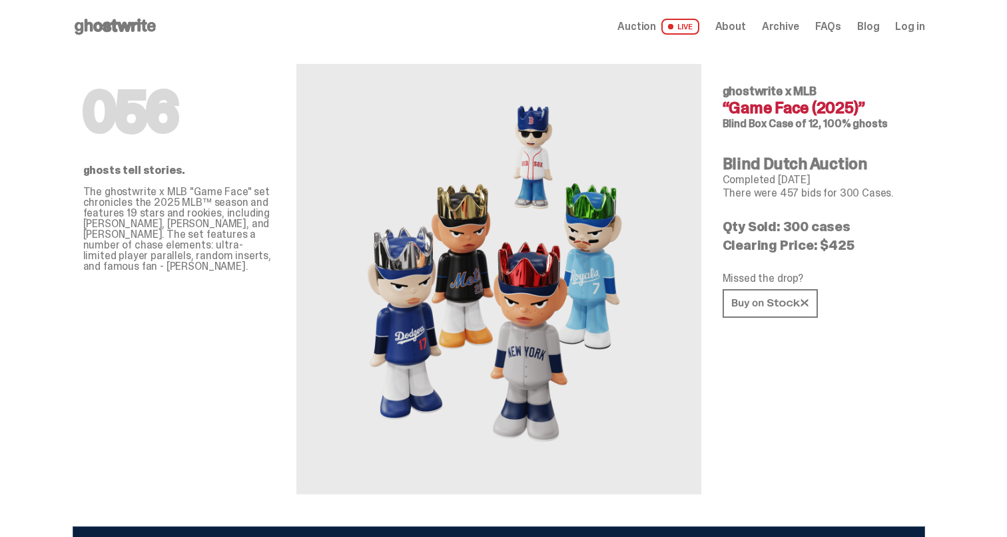  What do you see at coordinates (179, 112) in the screenshot?
I see `h1: 056` at bounding box center [179, 112].